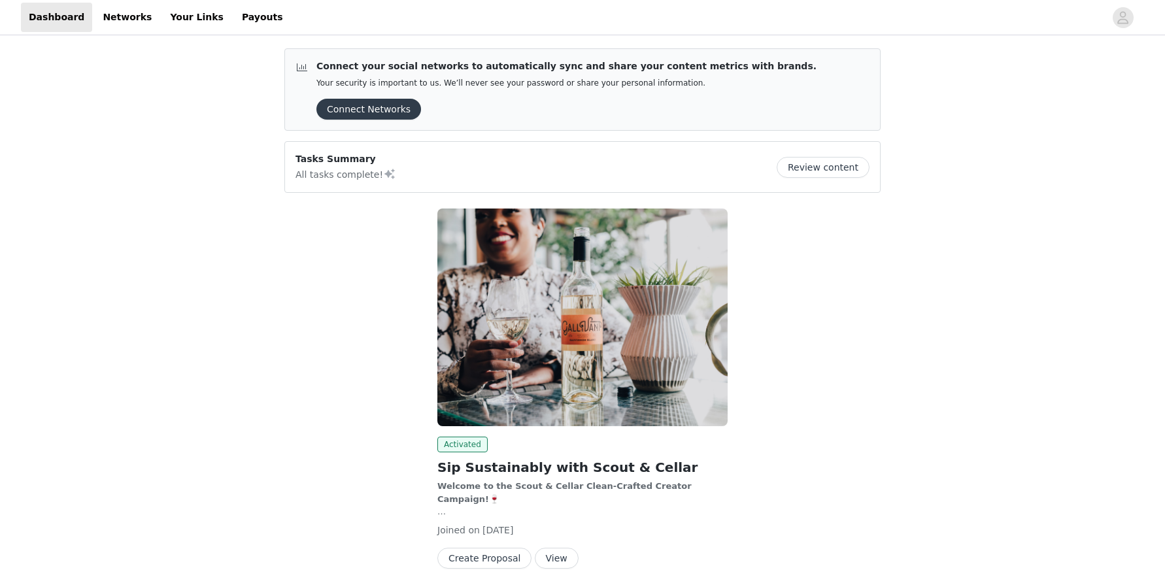 The width and height of the screenshot is (1165, 585). I want to click on p: Your security is important to us. We’ll never see your password or share your personal information., so click(566, 83).